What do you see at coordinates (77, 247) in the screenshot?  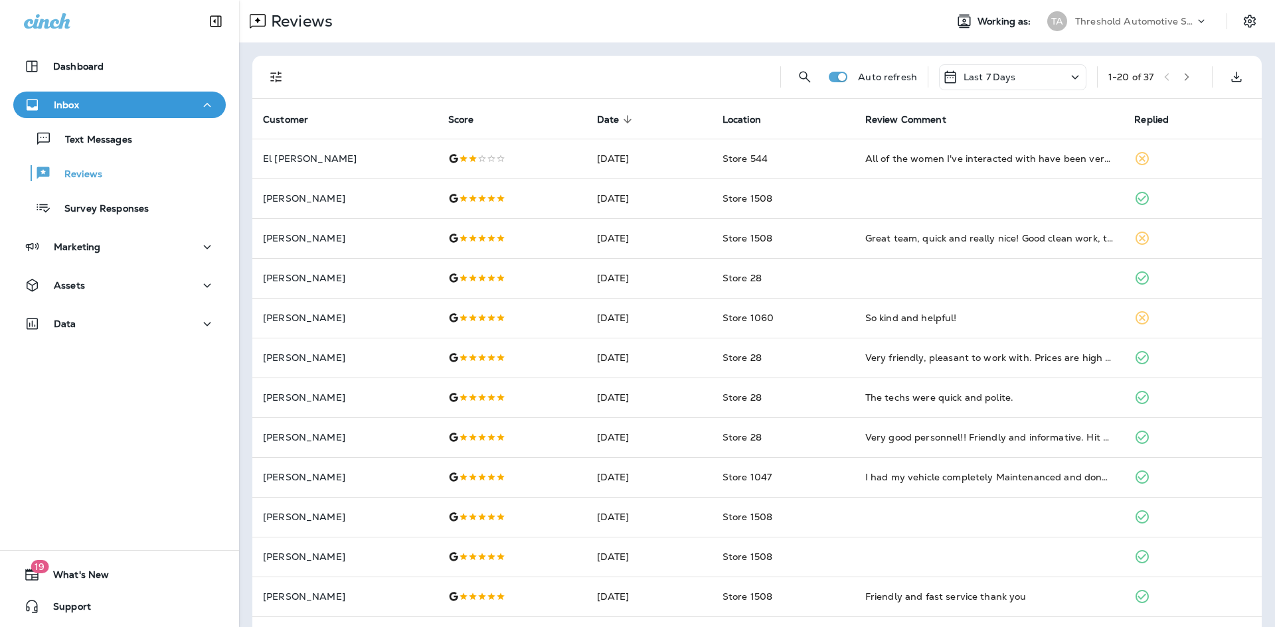 I see `p: Marketing` at bounding box center [77, 247].